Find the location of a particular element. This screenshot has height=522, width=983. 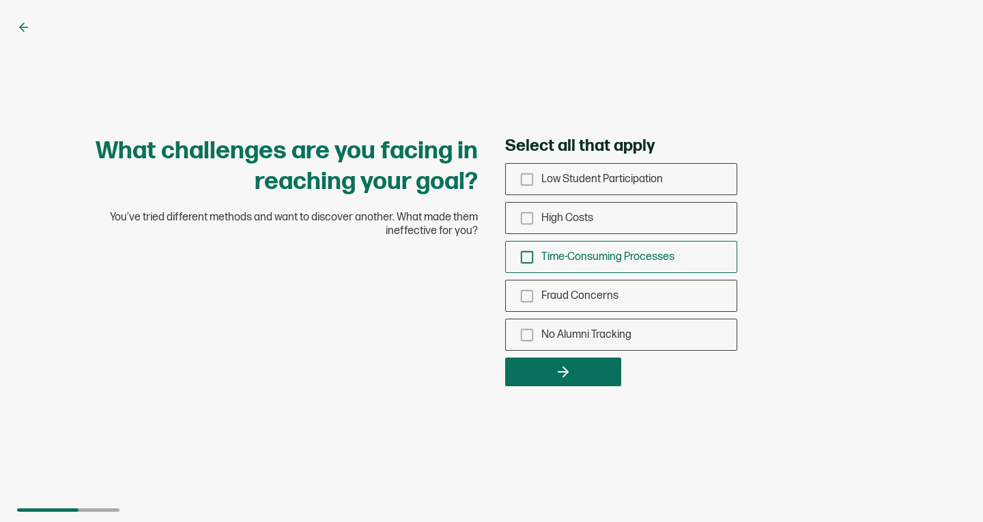

span: No Alumni Tracking is located at coordinates (586, 334).